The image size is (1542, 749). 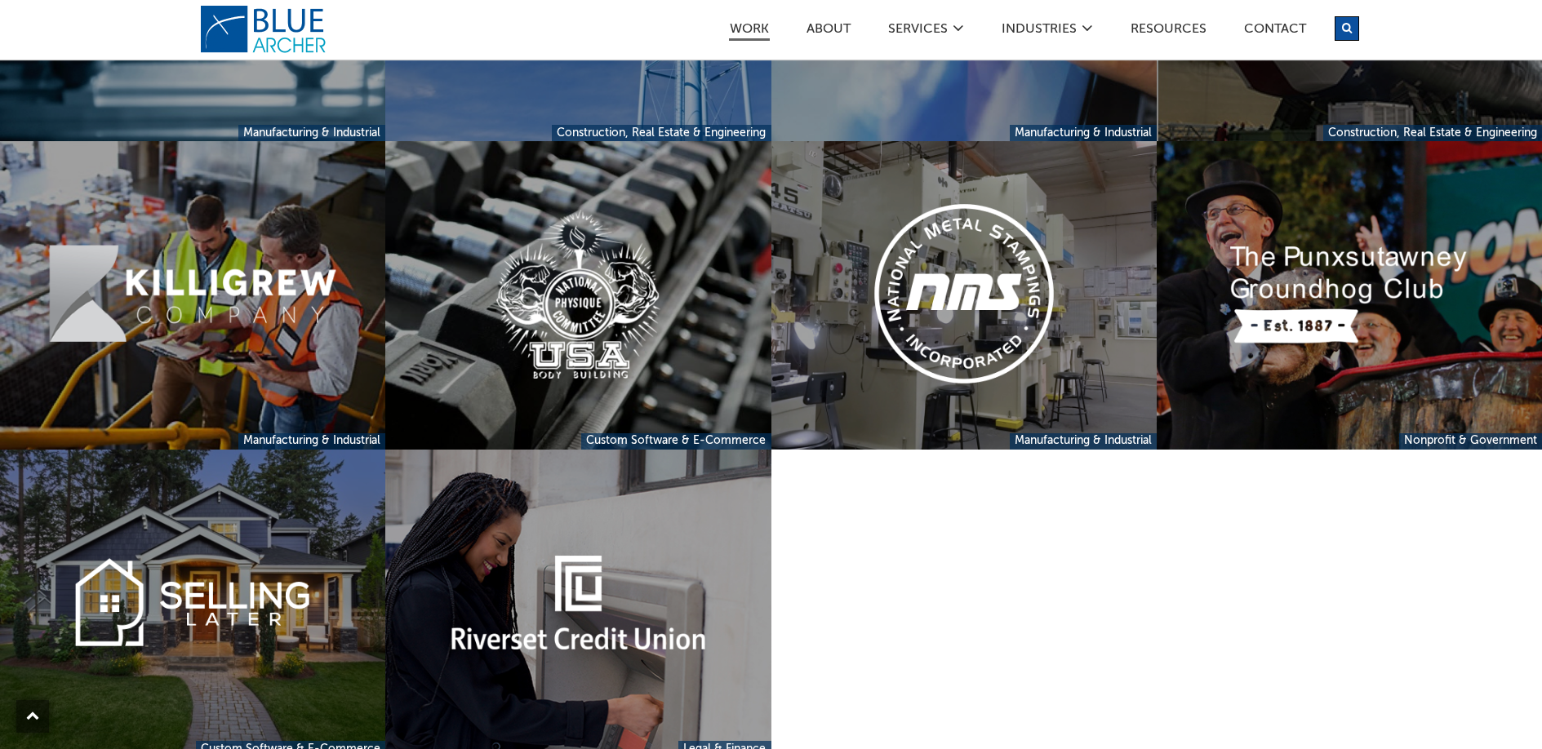 What do you see at coordinates (265, 29) in the screenshot?
I see `a: logo` at bounding box center [265, 29].